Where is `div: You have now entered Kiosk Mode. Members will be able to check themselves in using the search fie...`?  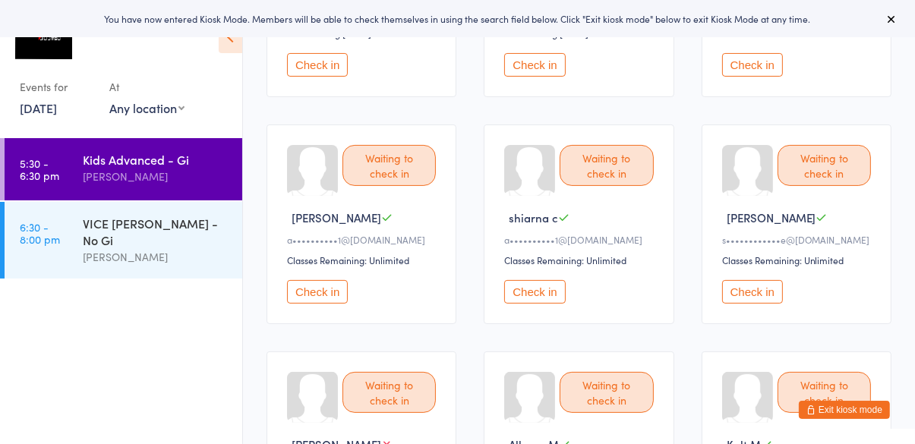 div: You have now entered Kiosk Mode. Members will be able to check themselves in using the search fie... is located at coordinates (457, 18).